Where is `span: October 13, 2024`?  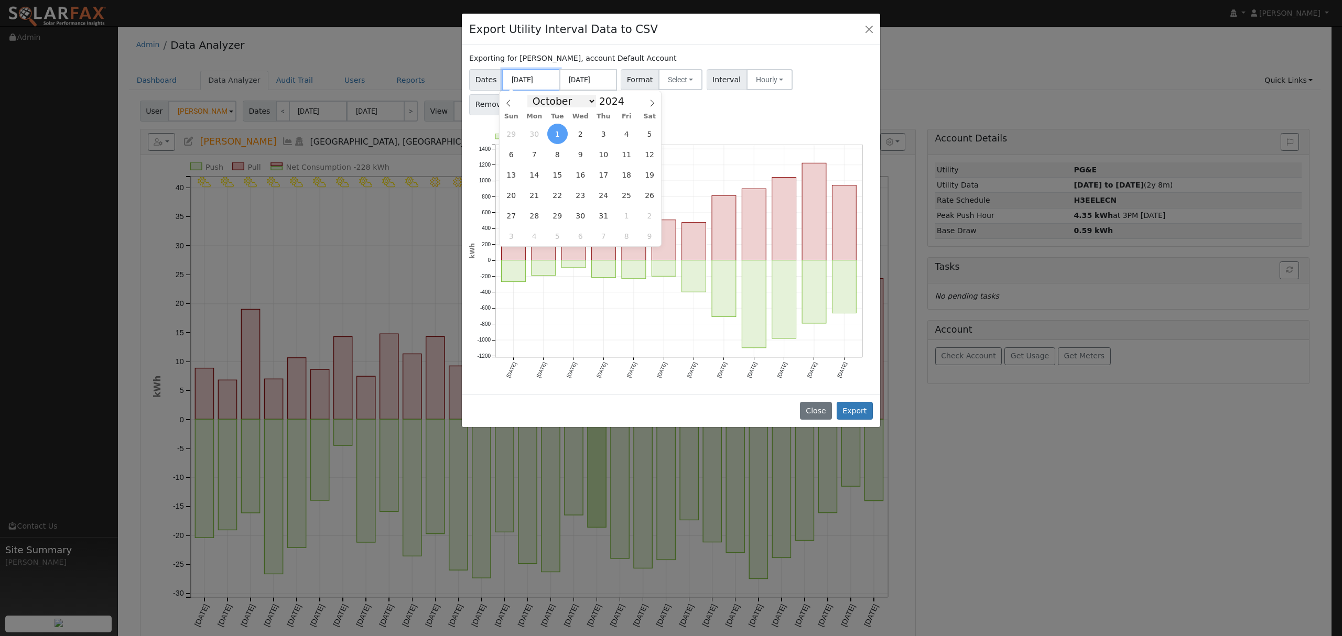 span: October 13, 2024 is located at coordinates (511, 175).